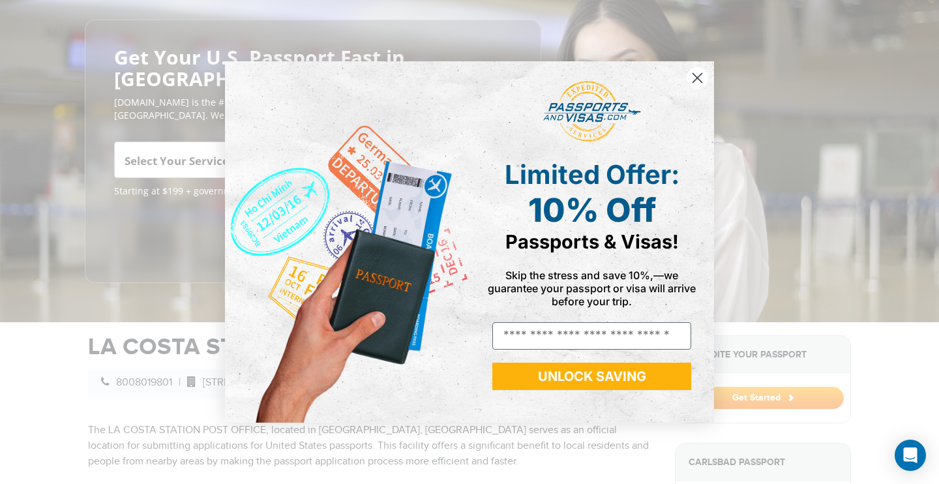  Describe the element at coordinates (910, 455) in the screenshot. I see `div: Open Intercom Messenger` at that location.